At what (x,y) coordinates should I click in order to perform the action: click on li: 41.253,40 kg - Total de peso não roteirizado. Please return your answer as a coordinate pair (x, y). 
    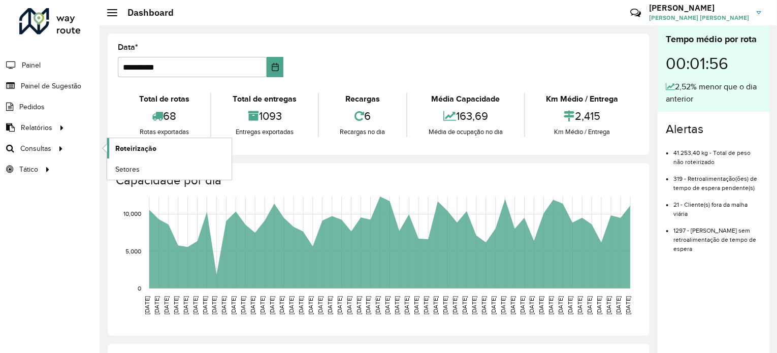
    Looking at the image, I should click on (717, 153).